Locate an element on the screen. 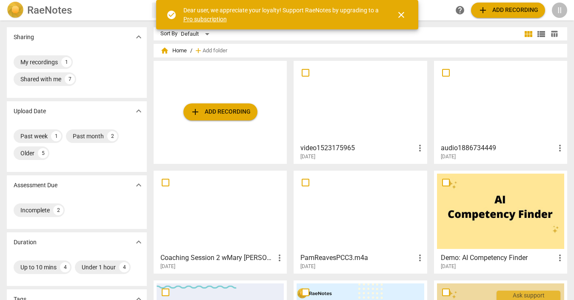 This screenshot has height=300, width=574. p: Upload Date is located at coordinates (30, 111).